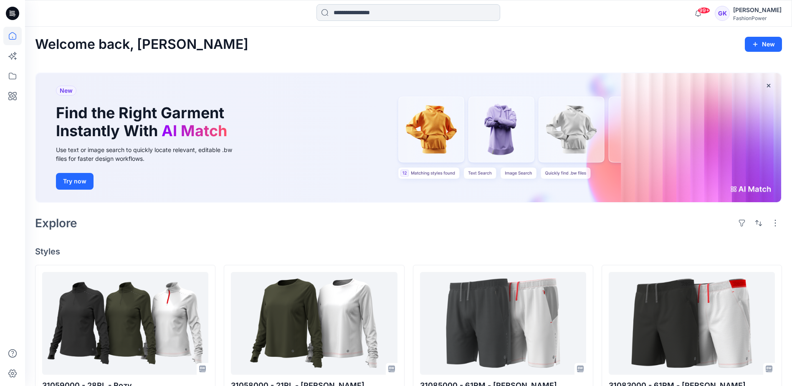 This screenshot has height=386, width=792. Describe the element at coordinates (75, 181) in the screenshot. I see `a: Try now` at that location.